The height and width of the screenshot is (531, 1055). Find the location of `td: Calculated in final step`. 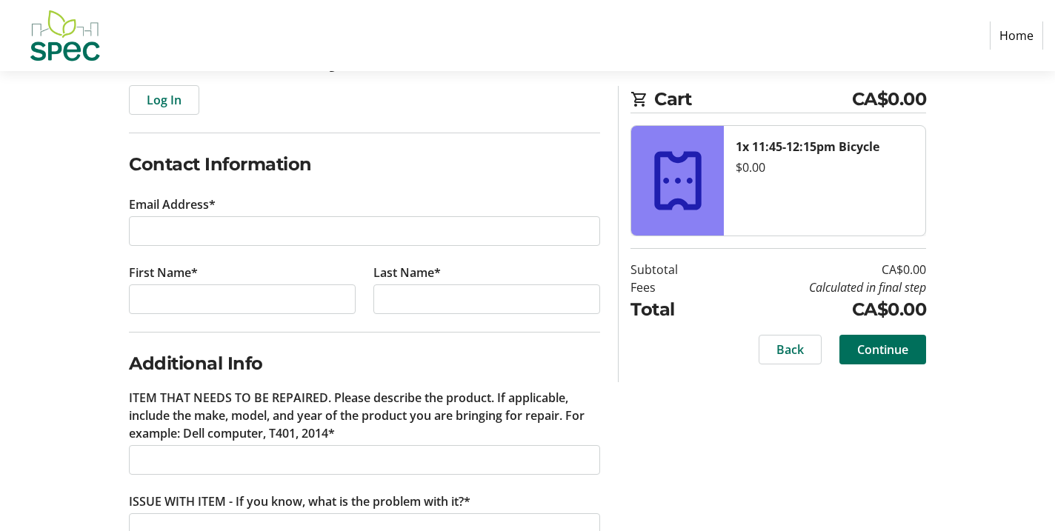

td: Calculated in final step is located at coordinates (821, 287).